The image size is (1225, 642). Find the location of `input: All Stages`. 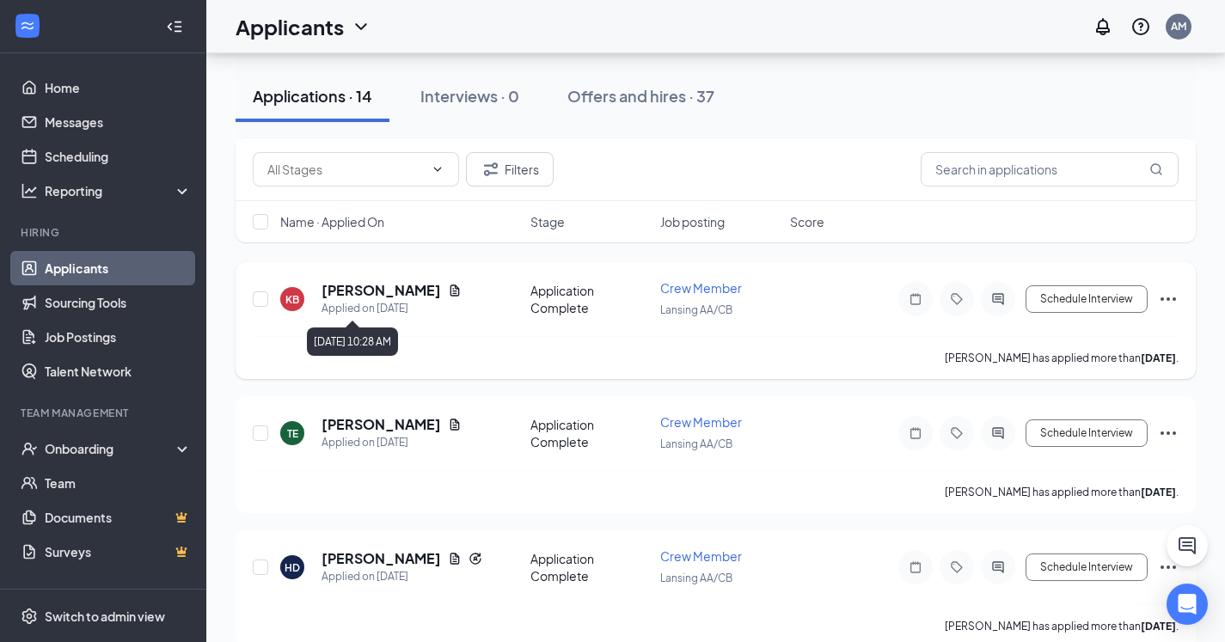

input: All Stages is located at coordinates (346, 169).